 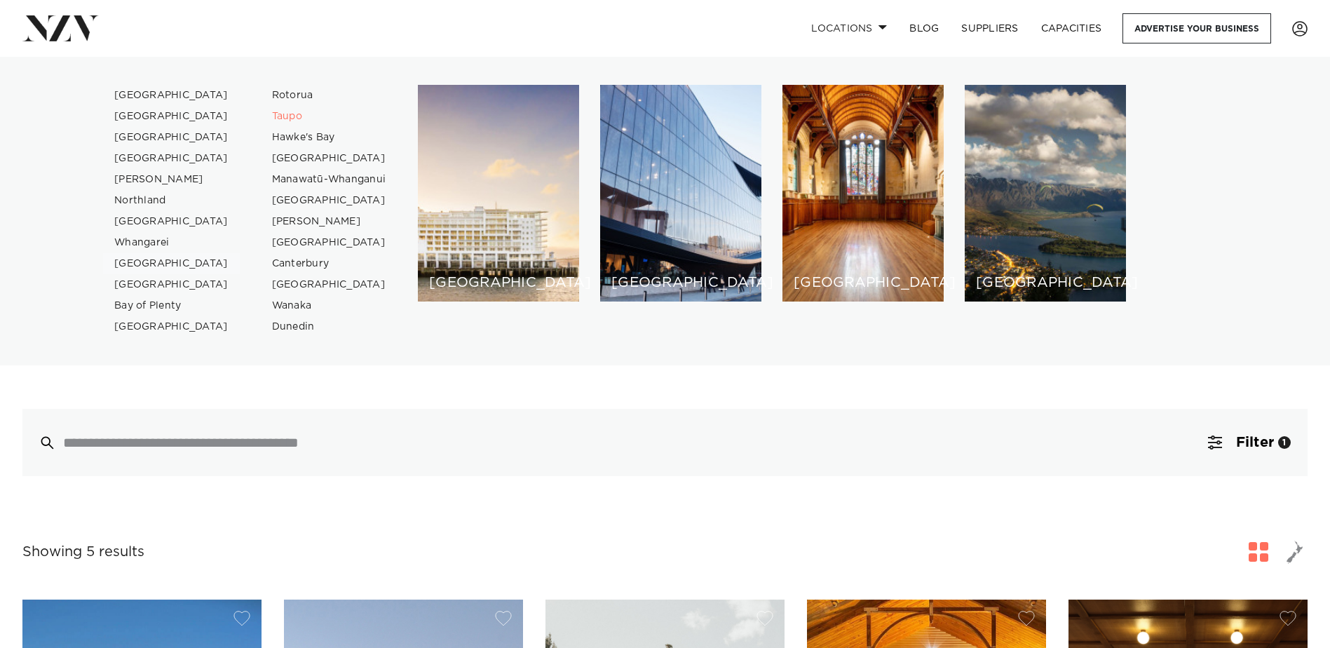 I want to click on a: Dunedin, so click(x=329, y=327).